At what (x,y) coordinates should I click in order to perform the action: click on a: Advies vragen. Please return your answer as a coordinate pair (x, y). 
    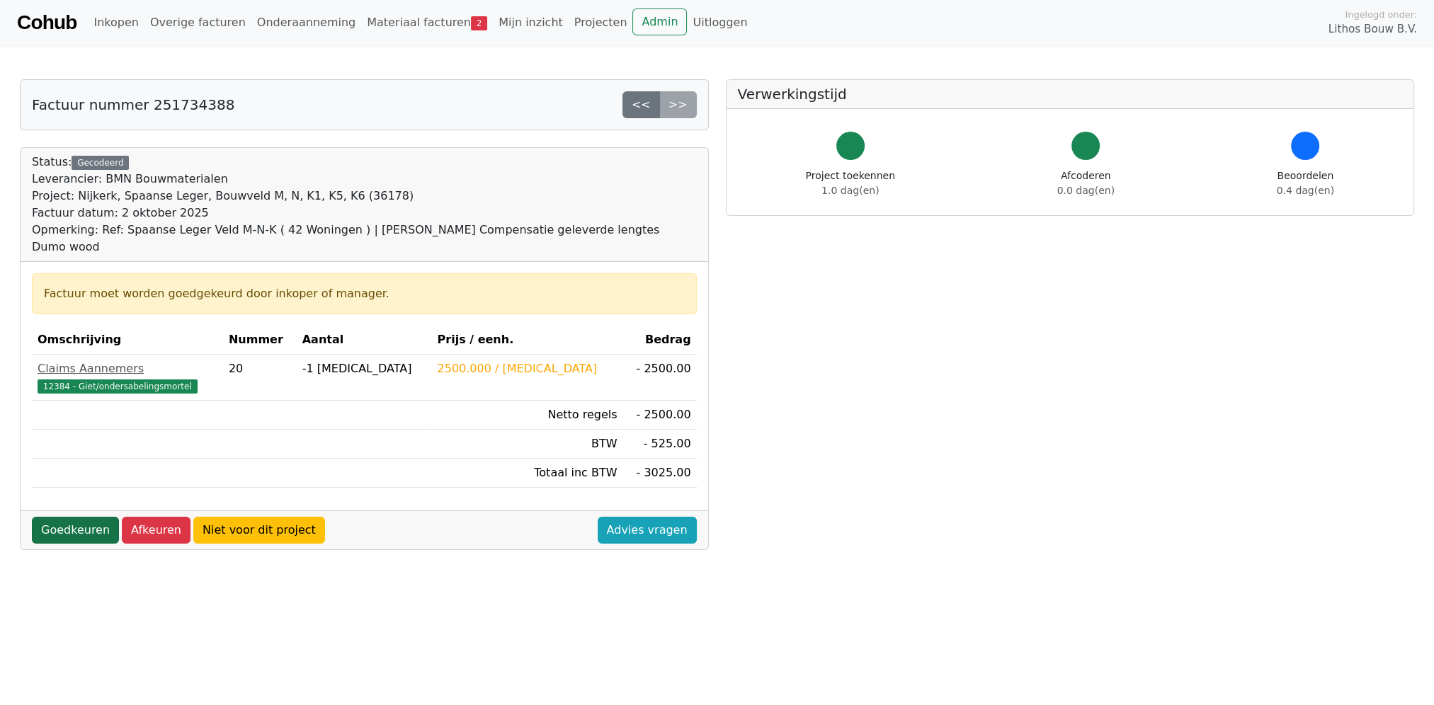
    Looking at the image, I should click on (647, 530).